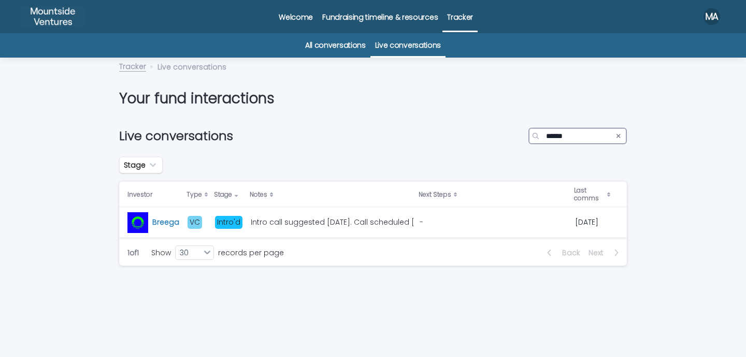 The image size is (746, 357). I want to click on div: Search, so click(578, 136).